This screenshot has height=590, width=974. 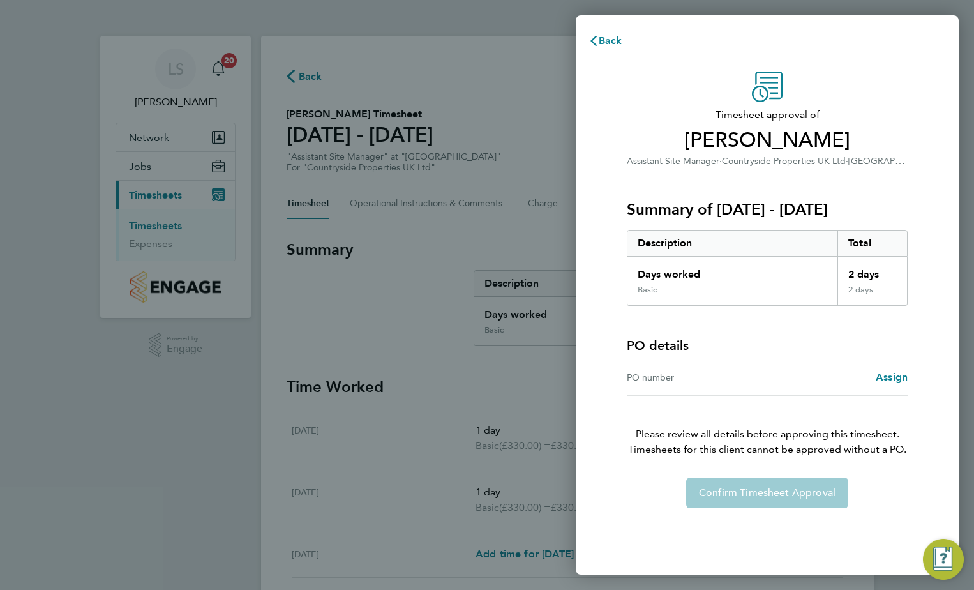 What do you see at coordinates (697, 377) in the screenshot?
I see `div: PO number` at bounding box center [697, 377].